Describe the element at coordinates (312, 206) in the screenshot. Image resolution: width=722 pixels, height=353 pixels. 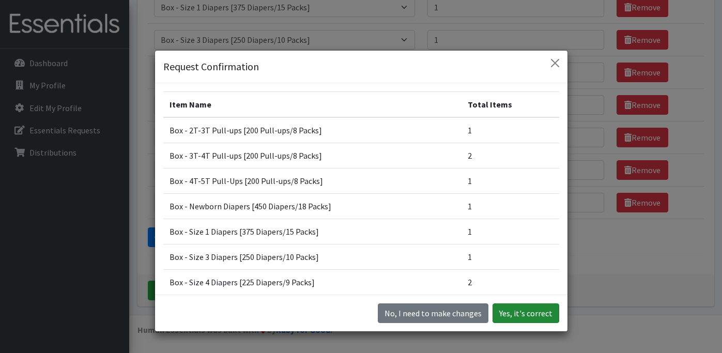
I see `td: Box - Newborn Diapers [450 Diapers/18 Packs]` at that location.